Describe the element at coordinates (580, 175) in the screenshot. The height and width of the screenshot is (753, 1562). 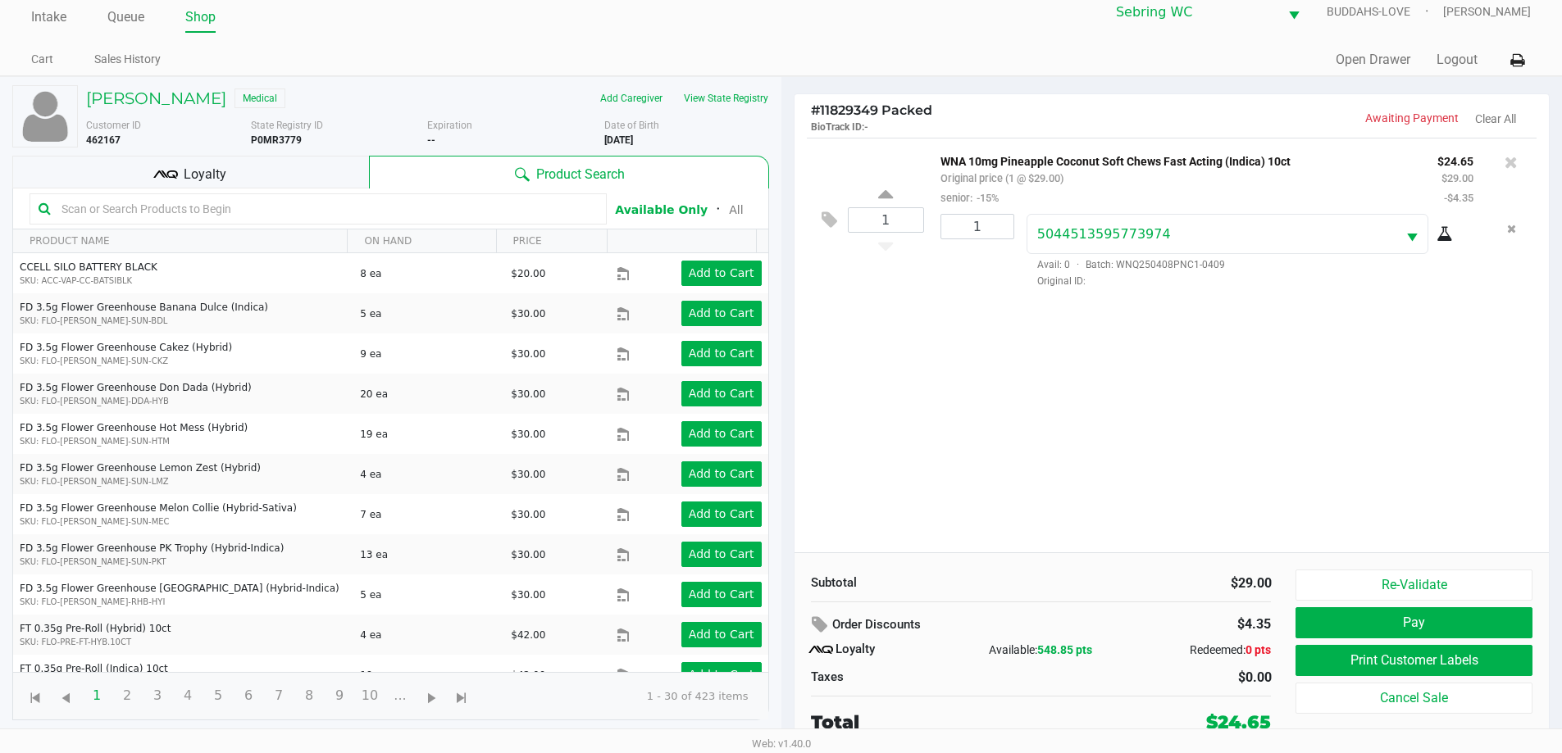
I see `span: Product Search` at that location.